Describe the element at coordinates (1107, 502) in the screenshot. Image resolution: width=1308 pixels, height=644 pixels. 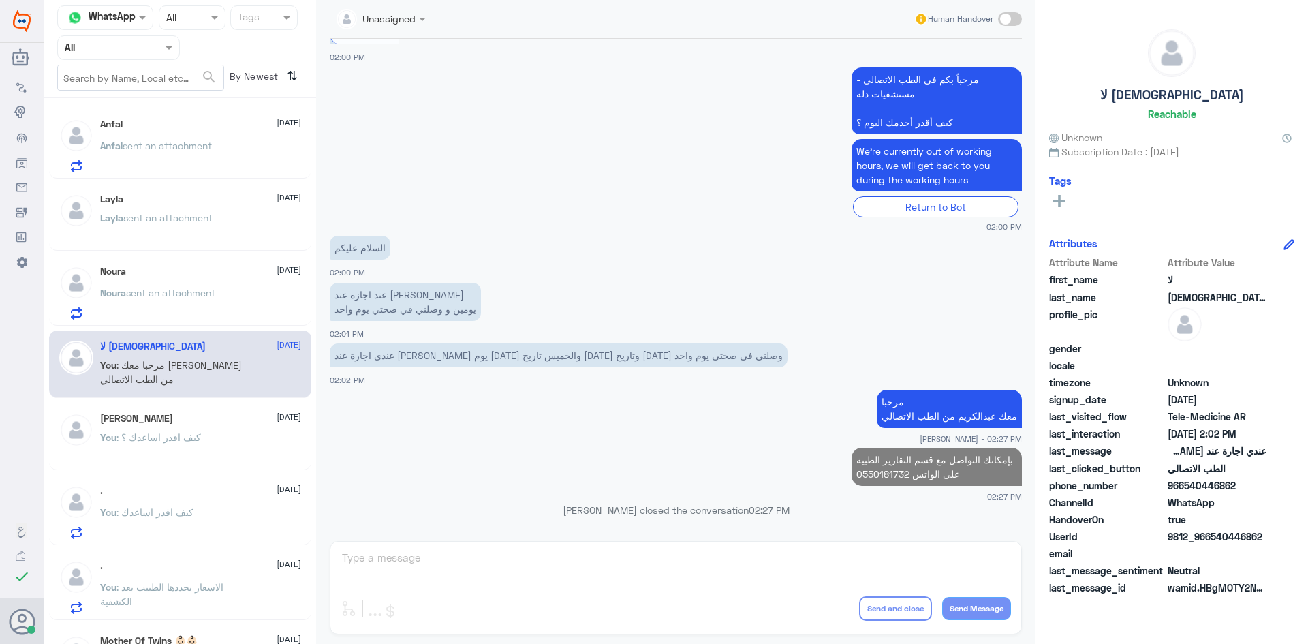
I see `span: ChannelId` at that location.